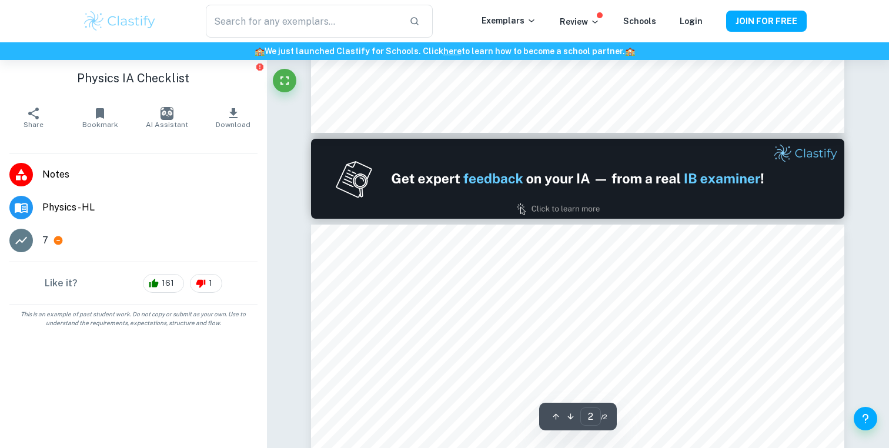 This screenshot has height=448, width=889. What do you see at coordinates (233, 118) in the screenshot?
I see `button: Download` at bounding box center [233, 118].